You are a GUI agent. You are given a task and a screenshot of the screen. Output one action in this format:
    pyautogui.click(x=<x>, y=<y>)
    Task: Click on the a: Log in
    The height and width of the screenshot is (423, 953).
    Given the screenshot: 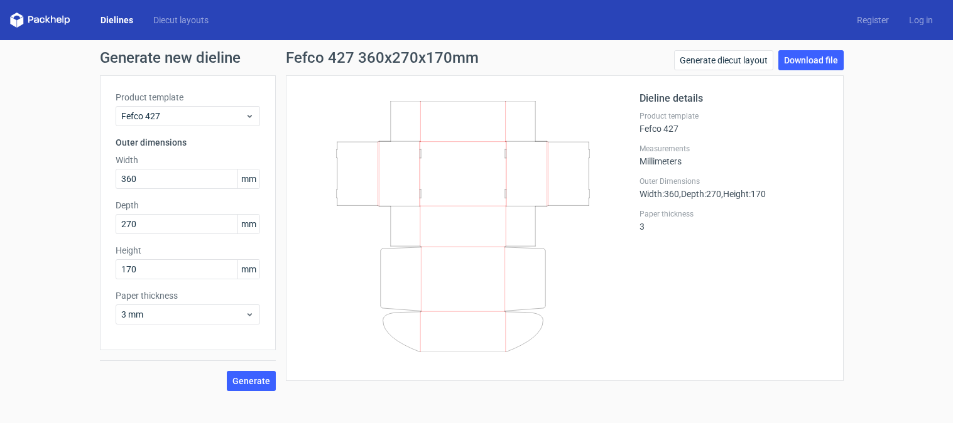 What is the action you would take?
    pyautogui.click(x=921, y=20)
    